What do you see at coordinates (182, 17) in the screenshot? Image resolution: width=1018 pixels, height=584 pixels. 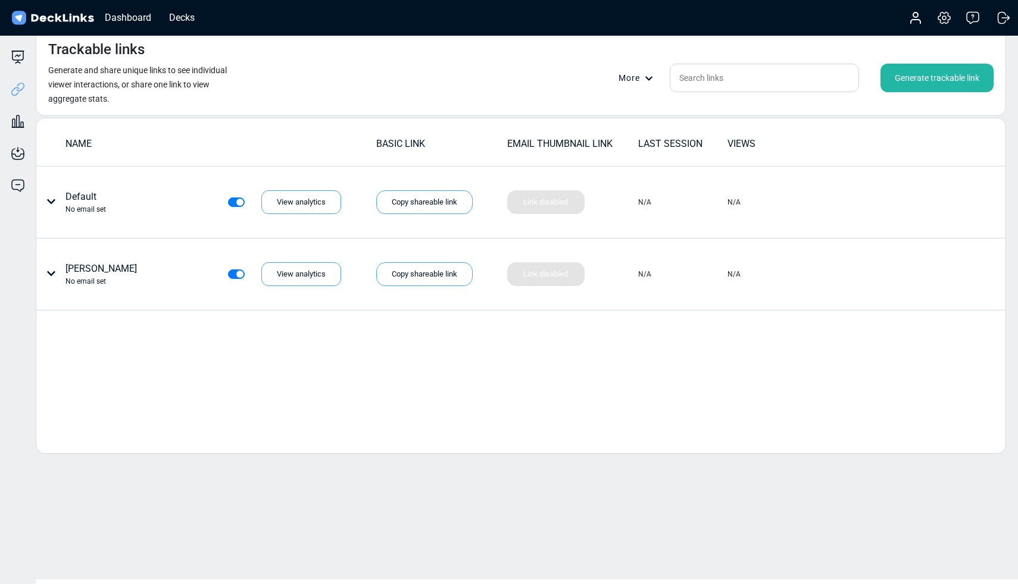 I see `div: Decks` at bounding box center [182, 17].